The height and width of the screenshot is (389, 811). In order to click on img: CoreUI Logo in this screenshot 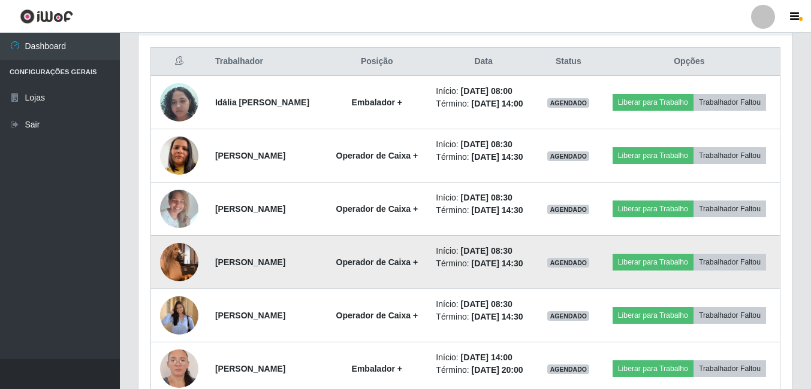, I will do `click(46, 16)`.